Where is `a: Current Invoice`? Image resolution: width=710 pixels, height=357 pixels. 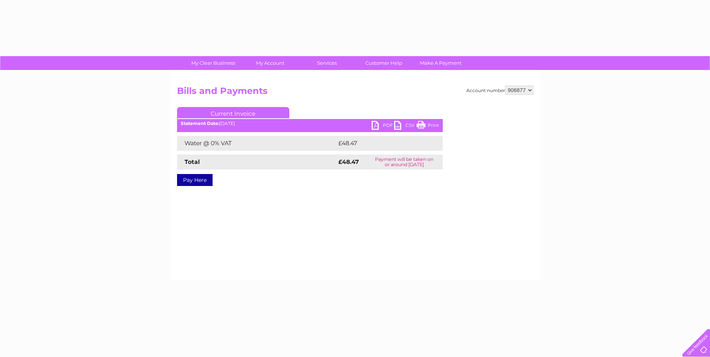
a: Current Invoice is located at coordinates (233, 113).